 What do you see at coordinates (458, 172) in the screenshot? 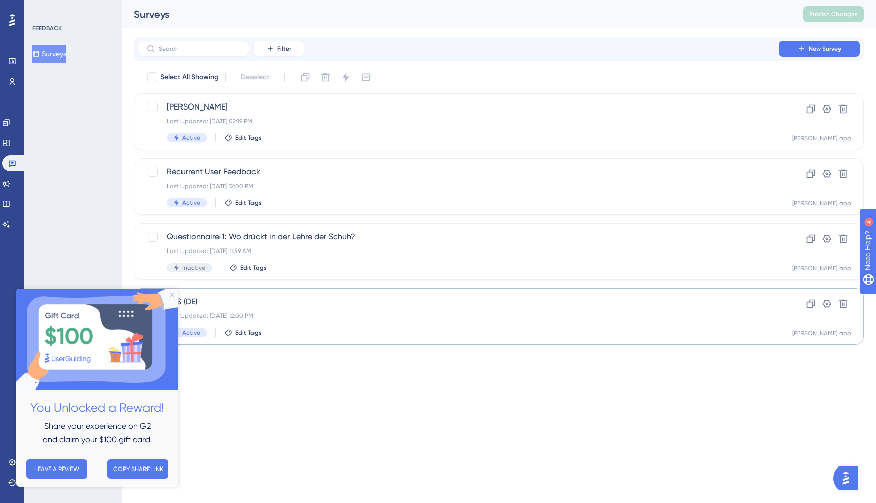
I see `span: Recurrent User Feedback` at bounding box center [458, 172].